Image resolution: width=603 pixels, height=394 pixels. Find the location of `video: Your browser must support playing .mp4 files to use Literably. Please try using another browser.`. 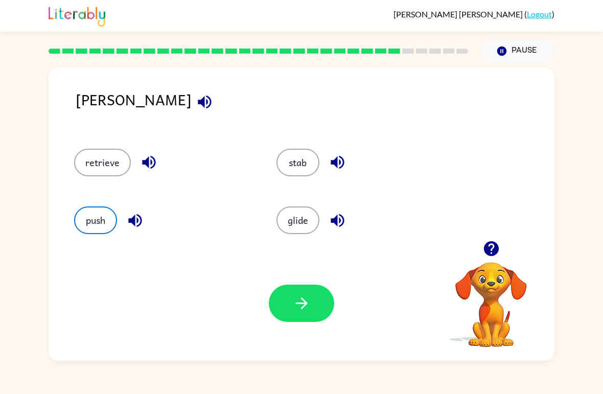

video: Your browser must support playing .mp4 files to use Literably. Please try using another browser. is located at coordinates (491, 297).